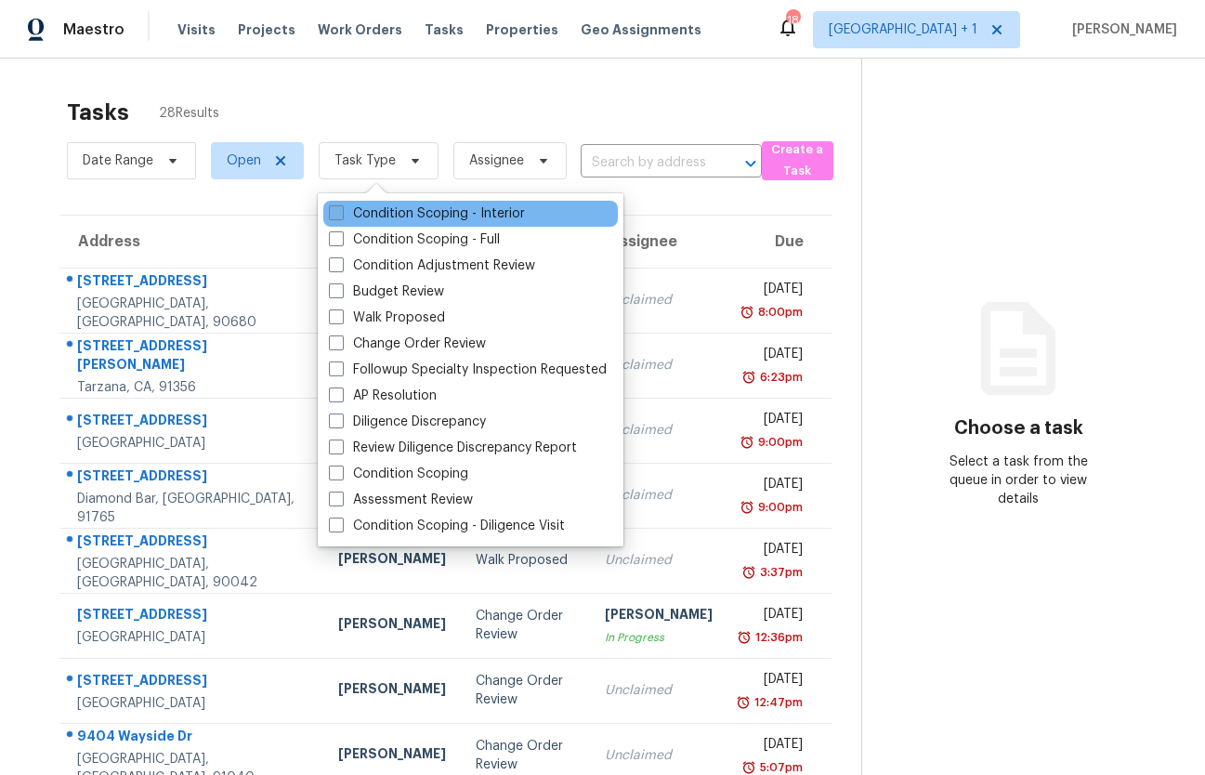 This screenshot has height=775, width=1205. Describe the element at coordinates (779, 377) in the screenshot. I see `div: 6:23pm` at that location.